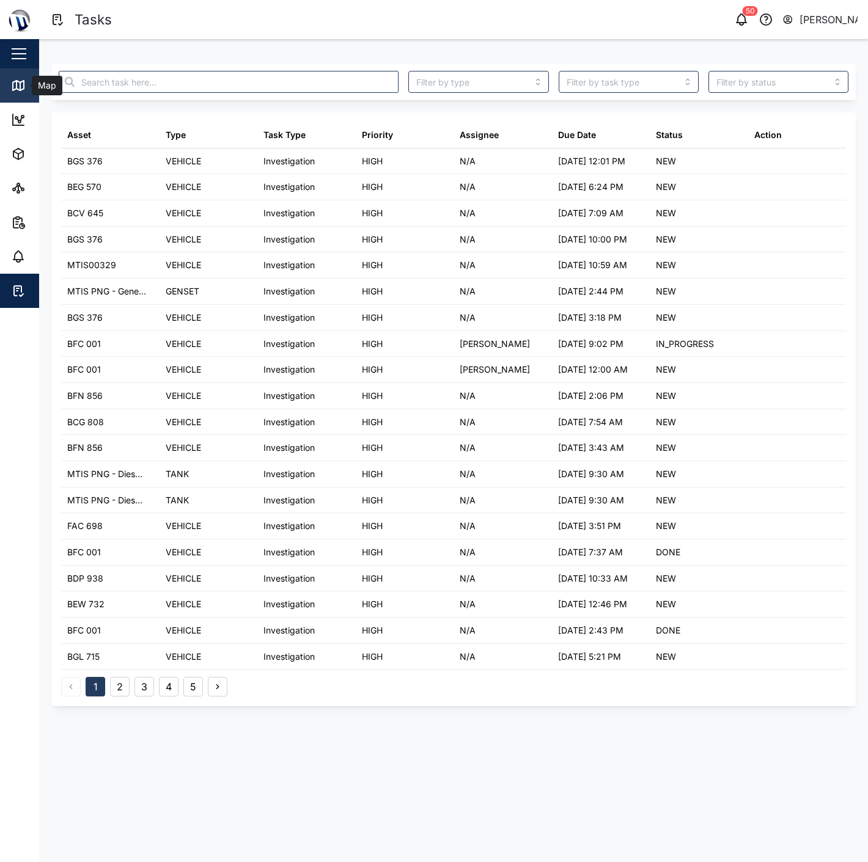 Image resolution: width=868 pixels, height=862 pixels. Describe the element at coordinates (577, 135) in the screenshot. I see `div: Due Date` at that location.